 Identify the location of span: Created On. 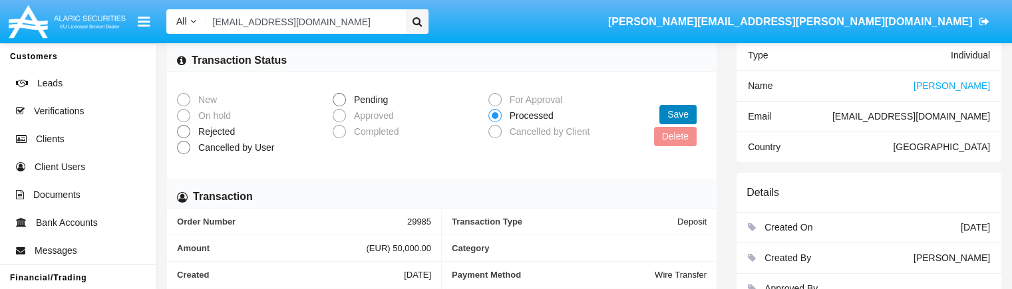
(788, 227).